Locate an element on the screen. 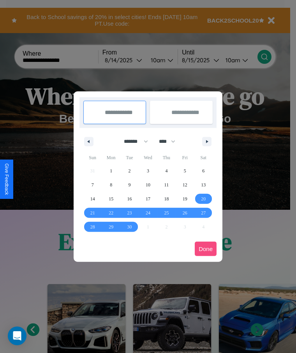 The image size is (296, 353). button: 10 is located at coordinates (147, 185).